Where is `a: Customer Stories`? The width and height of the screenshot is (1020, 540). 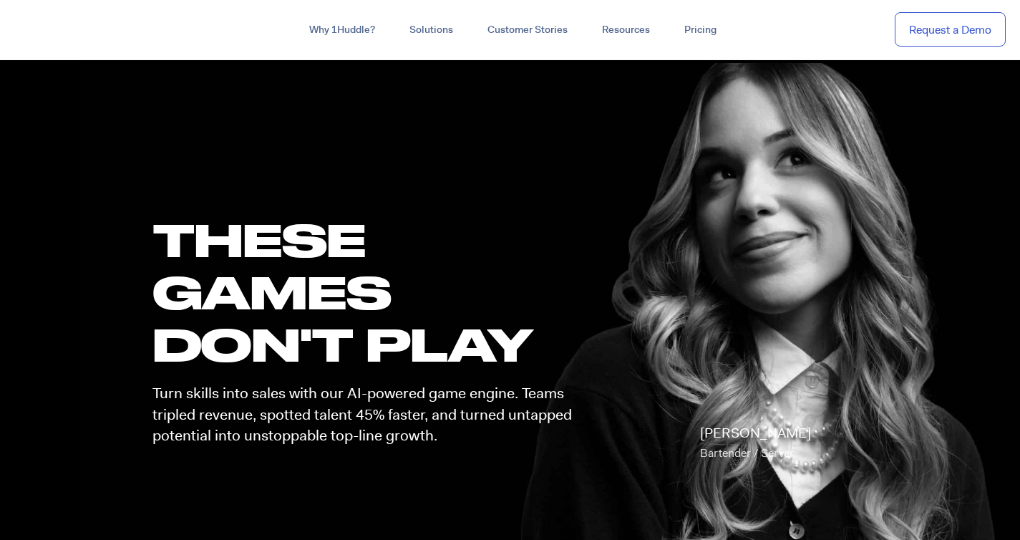
a: Customer Stories is located at coordinates (528, 30).